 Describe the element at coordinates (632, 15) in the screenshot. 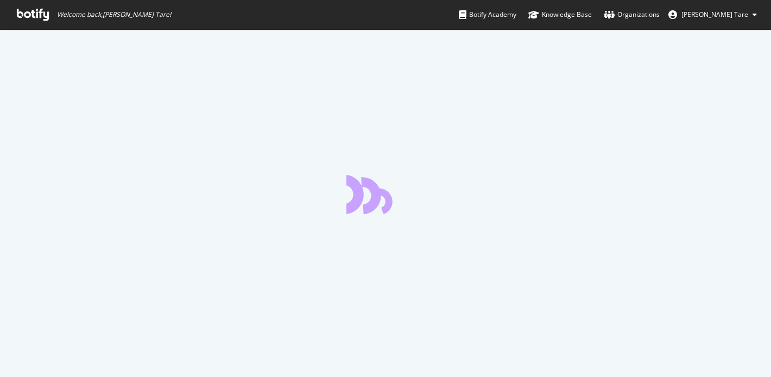

I see `div: Organizations` at that location.